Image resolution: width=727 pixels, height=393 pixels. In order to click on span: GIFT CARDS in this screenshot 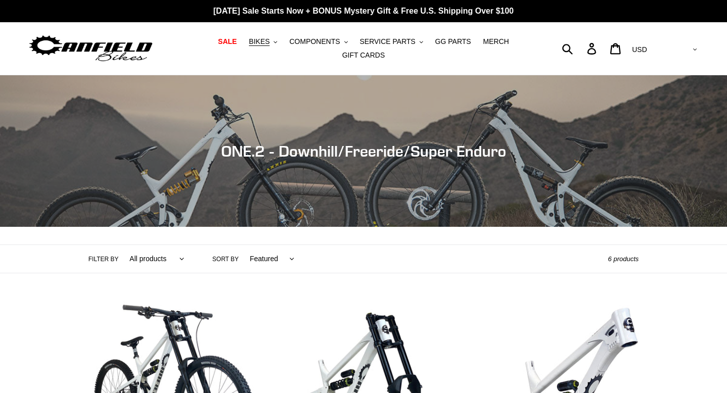, I will do `click(363, 55)`.